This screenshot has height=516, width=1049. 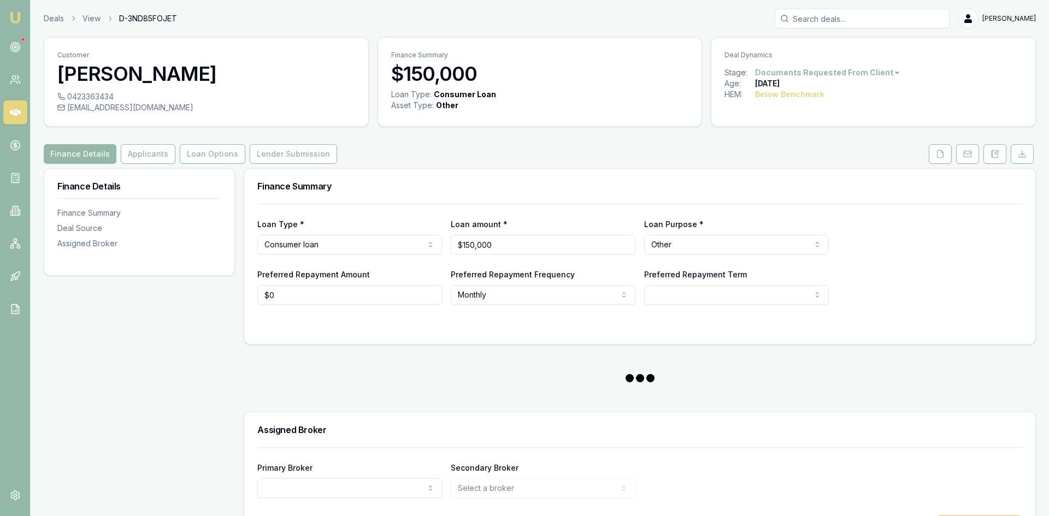 I want to click on a: Lender Submission, so click(x=293, y=154).